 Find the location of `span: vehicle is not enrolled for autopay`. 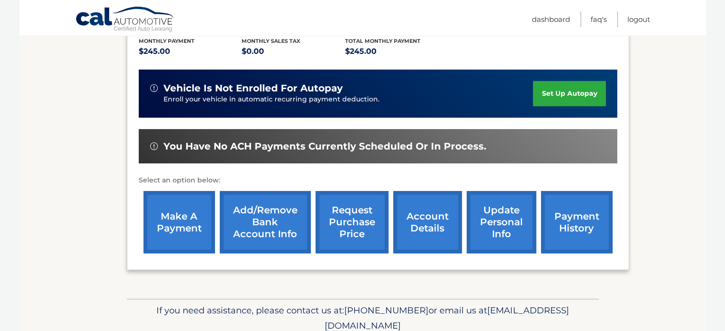

span: vehicle is not enrolled for autopay is located at coordinates (253, 88).